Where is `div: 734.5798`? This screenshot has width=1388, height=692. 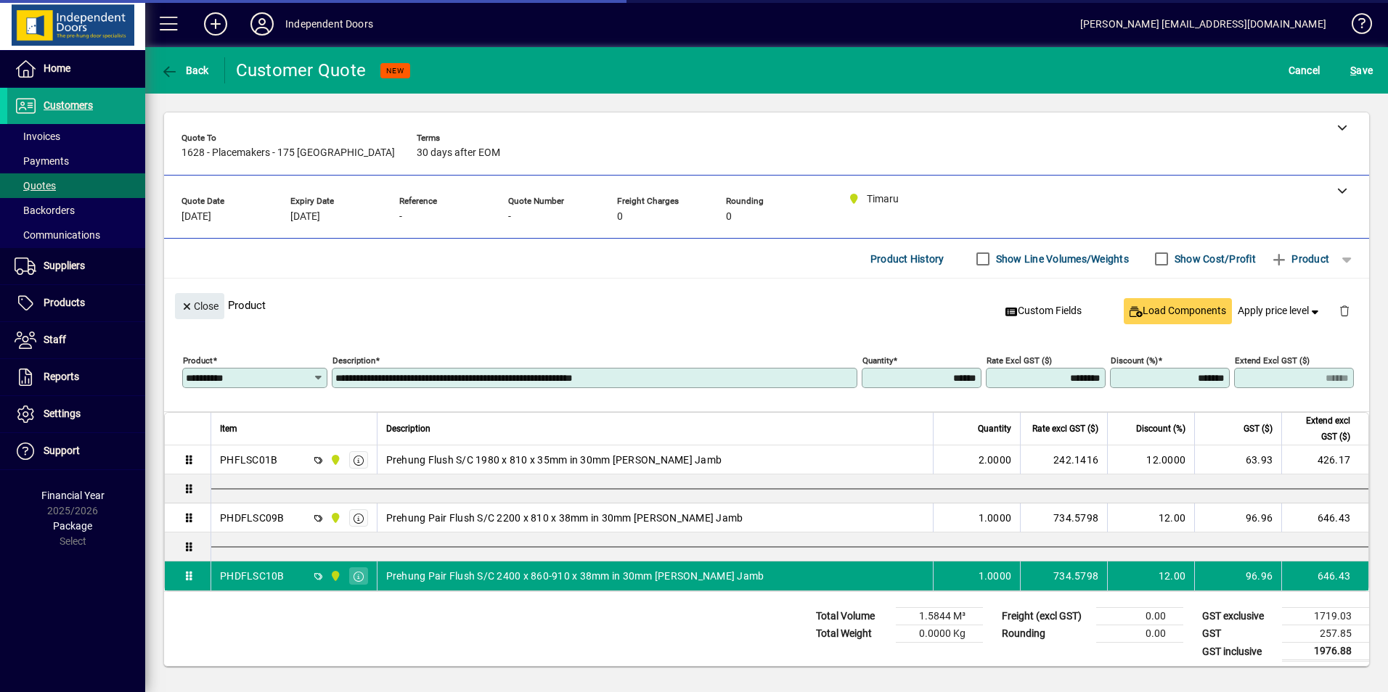 div: 734.5798 is located at coordinates (1063, 518).